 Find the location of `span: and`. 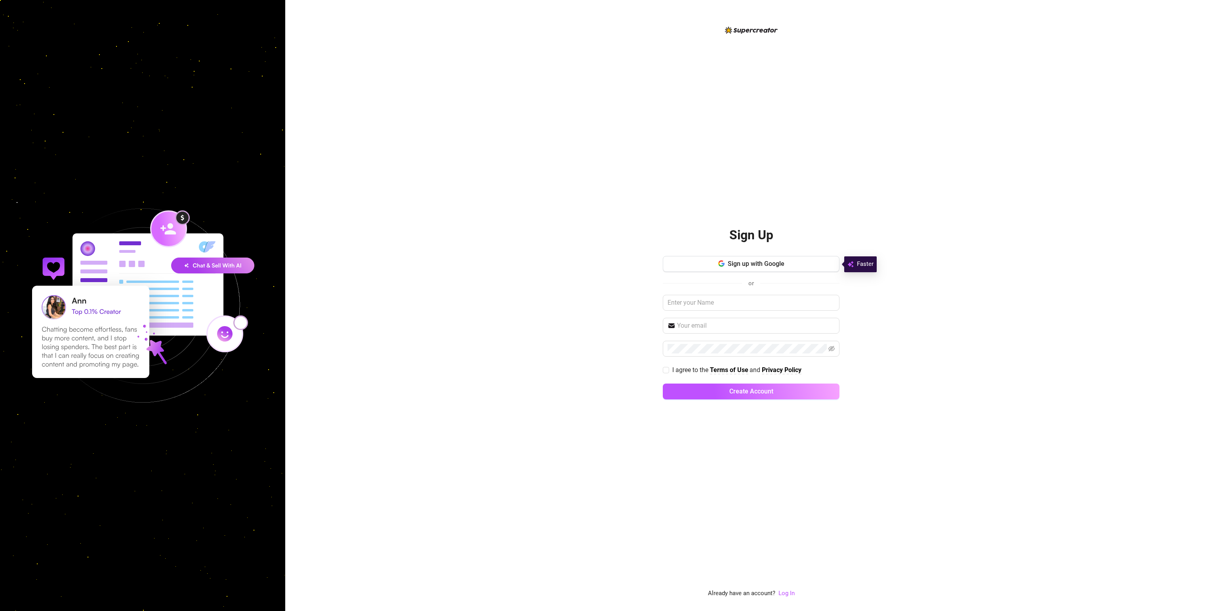

span: and is located at coordinates (756, 370).